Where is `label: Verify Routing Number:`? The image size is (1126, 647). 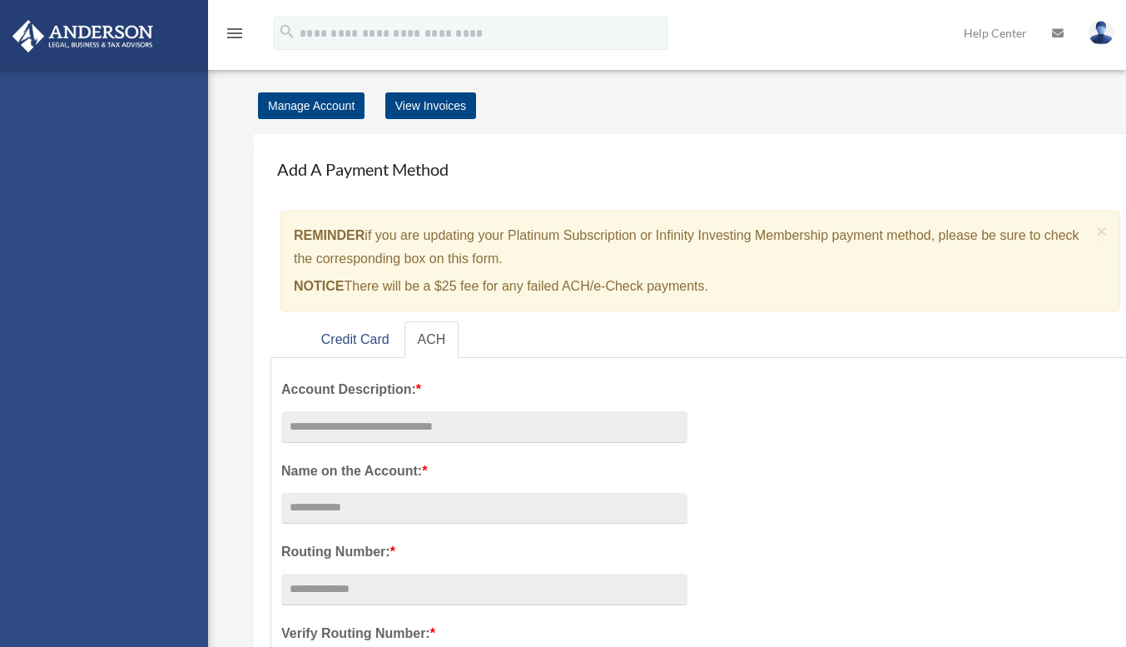
label: Verify Routing Number: is located at coordinates (484, 633).